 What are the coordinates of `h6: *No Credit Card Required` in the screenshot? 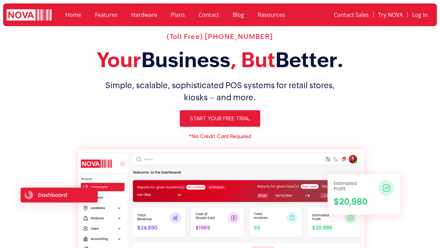 It's located at (220, 136).